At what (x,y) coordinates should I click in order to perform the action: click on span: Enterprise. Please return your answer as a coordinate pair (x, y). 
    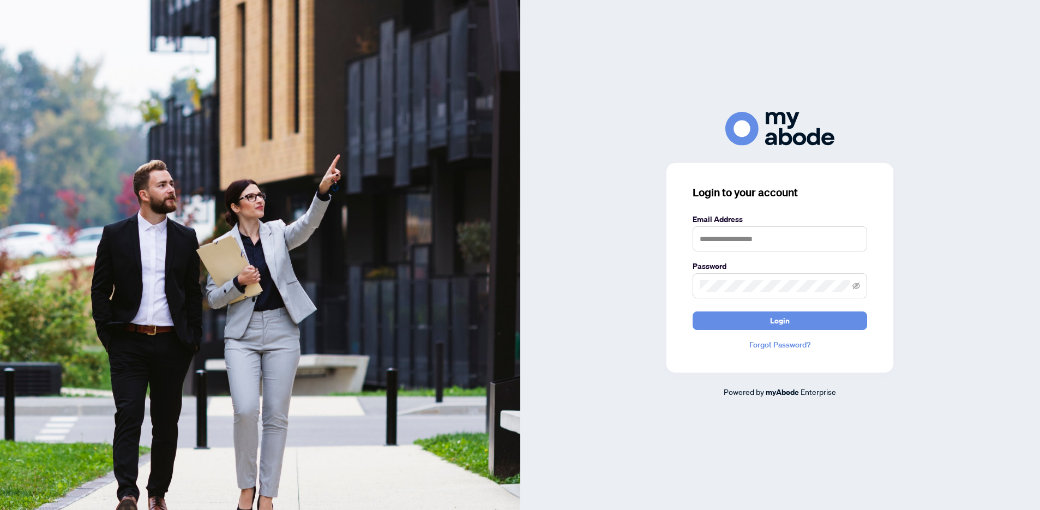
    Looking at the image, I should click on (818, 392).